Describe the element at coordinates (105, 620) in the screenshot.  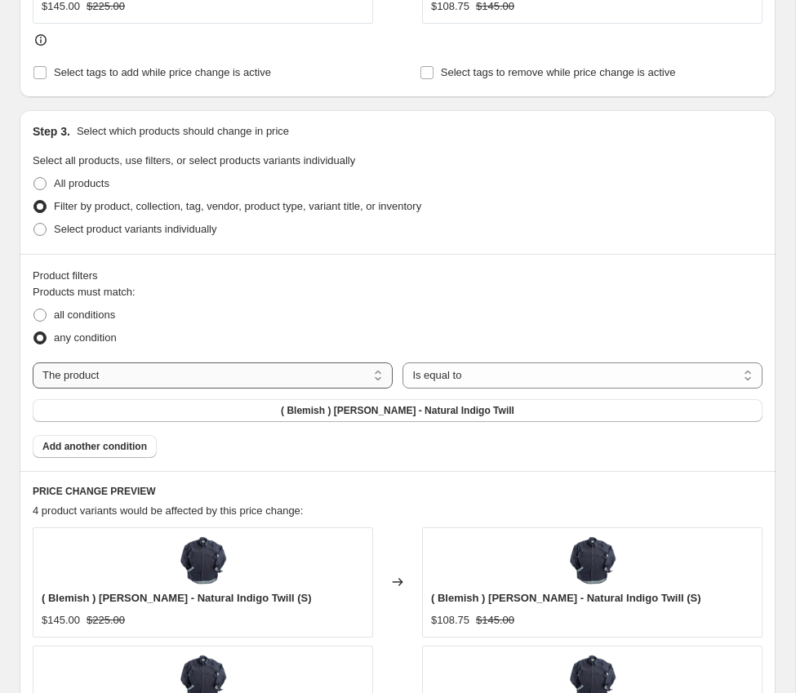
I see `strike: $225.00` at that location.